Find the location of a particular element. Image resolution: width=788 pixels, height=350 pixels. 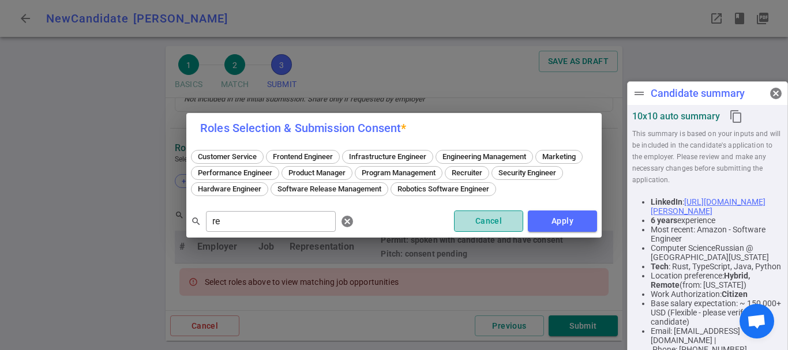

span: Marketing is located at coordinates (559, 156).